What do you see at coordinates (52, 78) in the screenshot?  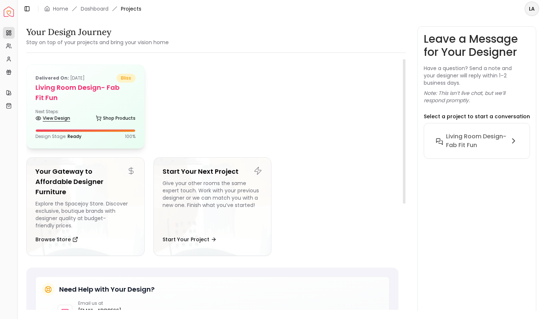 I see `b: Delivered on:` at bounding box center [52, 78].